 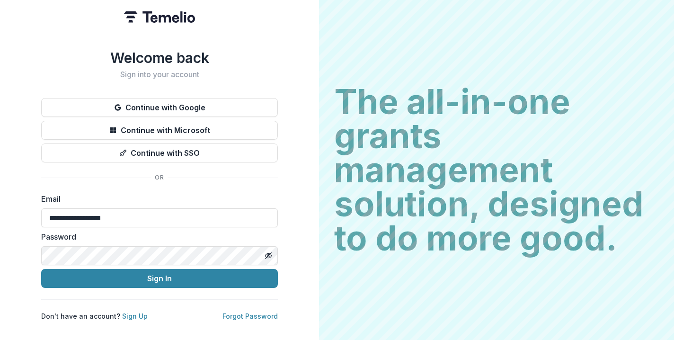 What do you see at coordinates (160, 278) in the screenshot?
I see `button: Sign In` at bounding box center [160, 278].